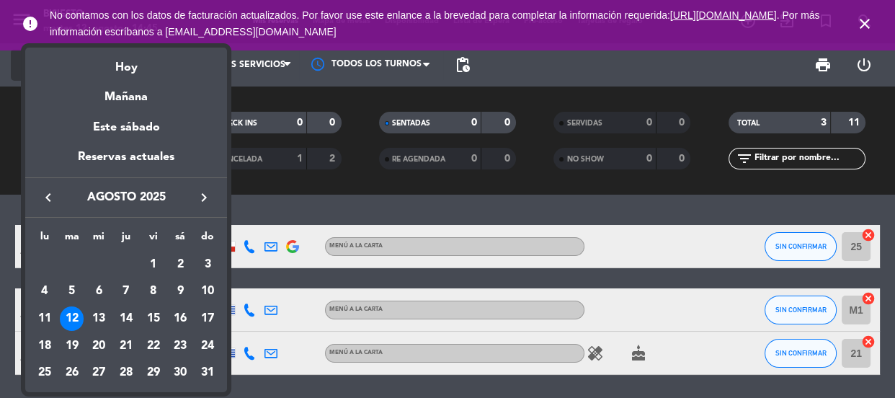 Image resolution: width=895 pixels, height=398 pixels. I want to click on div: 15, so click(153, 318).